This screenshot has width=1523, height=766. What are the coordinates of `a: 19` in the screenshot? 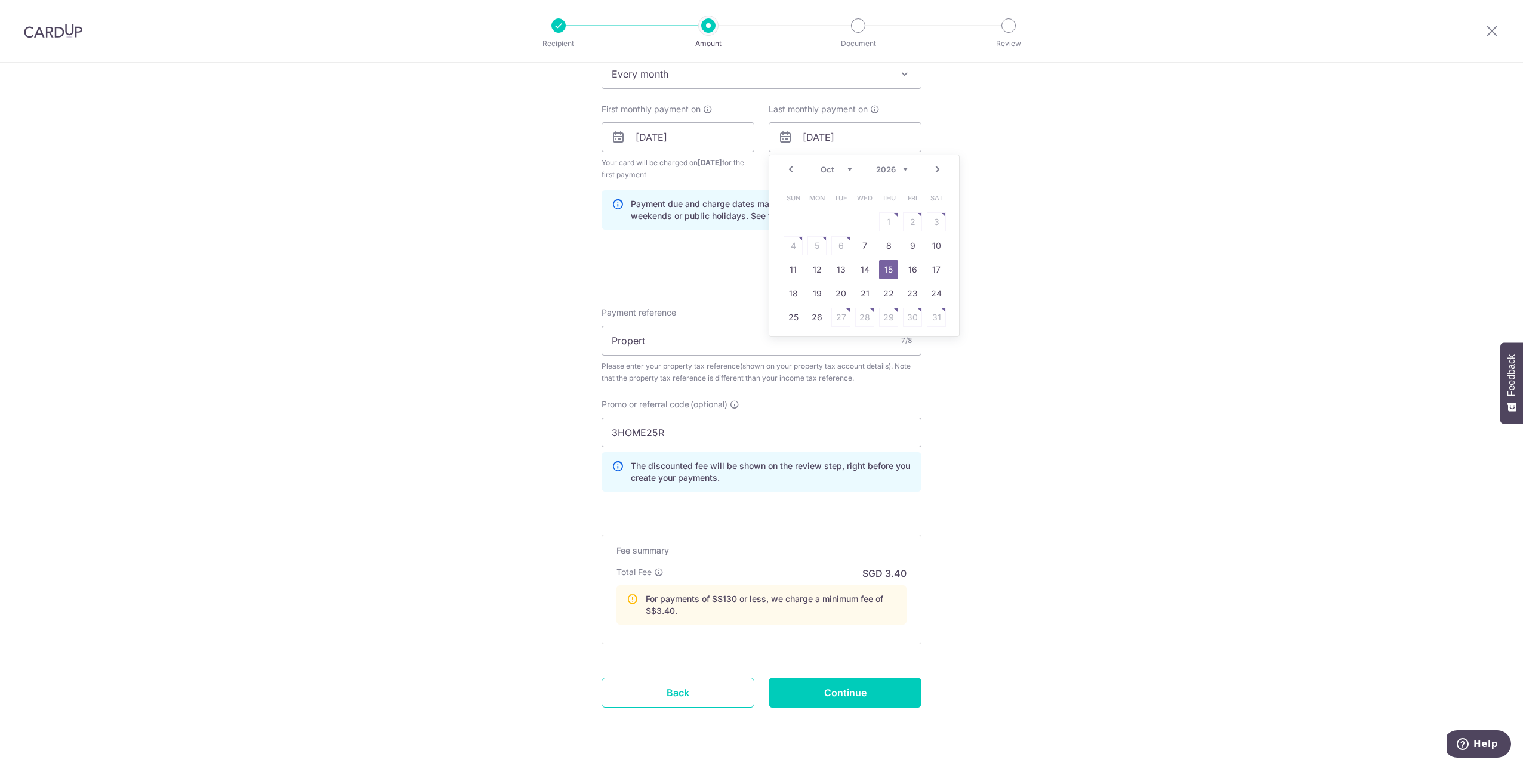 It's located at (817, 294).